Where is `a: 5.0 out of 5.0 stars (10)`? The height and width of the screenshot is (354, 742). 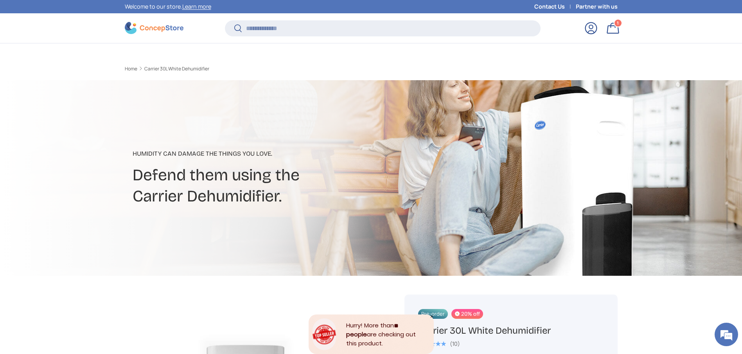 a: 5.0 out of 5.0 stars (10) is located at coordinates (439, 343).